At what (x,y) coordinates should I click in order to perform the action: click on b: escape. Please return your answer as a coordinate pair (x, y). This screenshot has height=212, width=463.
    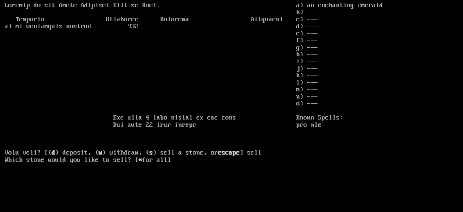
    Looking at the image, I should click on (229, 153).